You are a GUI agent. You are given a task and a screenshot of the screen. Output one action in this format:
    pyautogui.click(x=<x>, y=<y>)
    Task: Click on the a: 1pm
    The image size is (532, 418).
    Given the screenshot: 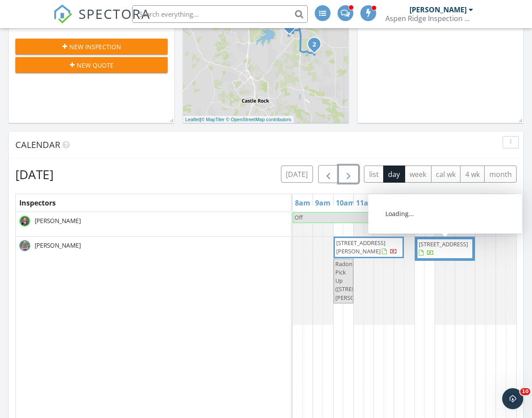 What is the action you would take?
    pyautogui.click(x=404, y=203)
    